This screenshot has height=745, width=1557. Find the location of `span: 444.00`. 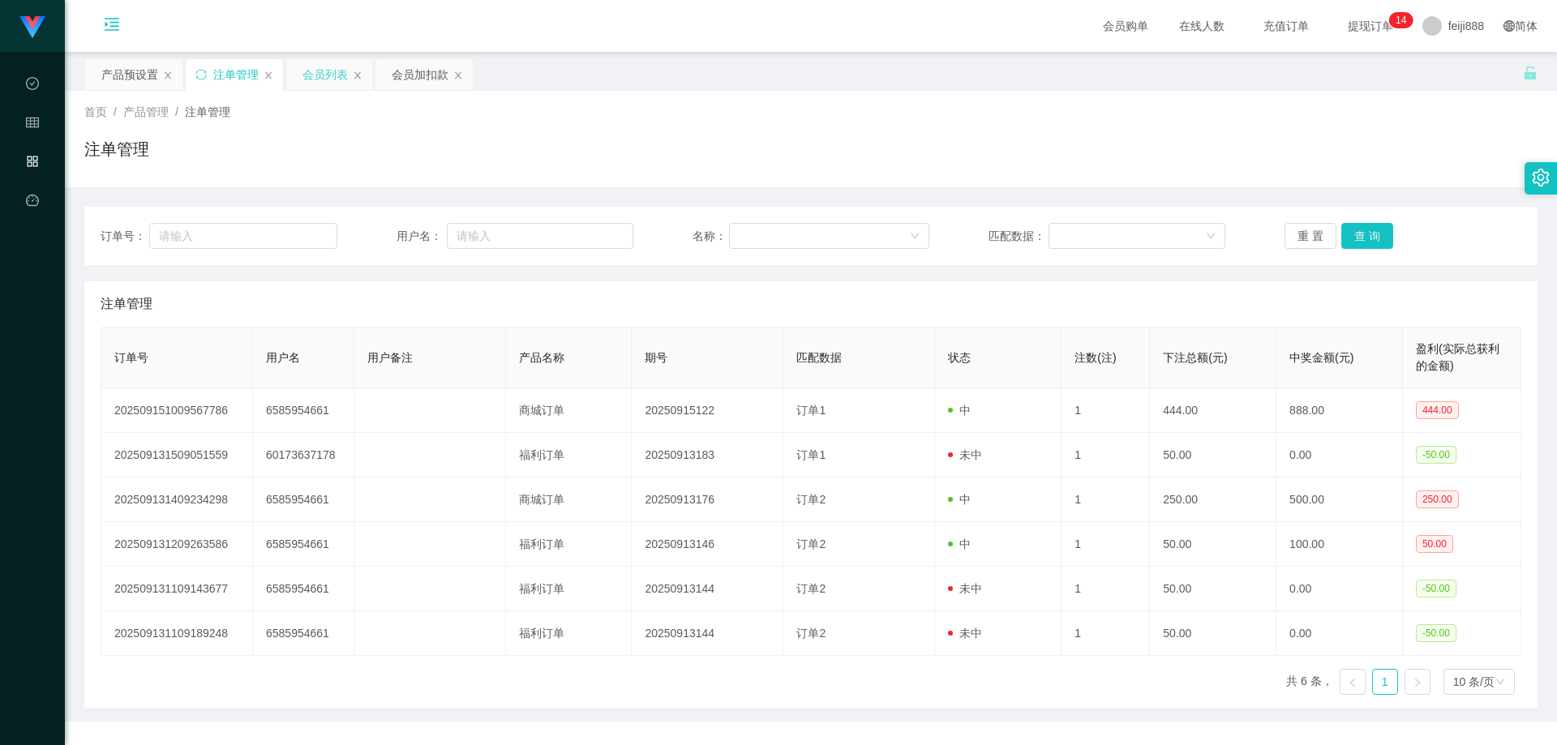

span: 444.00 is located at coordinates (1437, 410).